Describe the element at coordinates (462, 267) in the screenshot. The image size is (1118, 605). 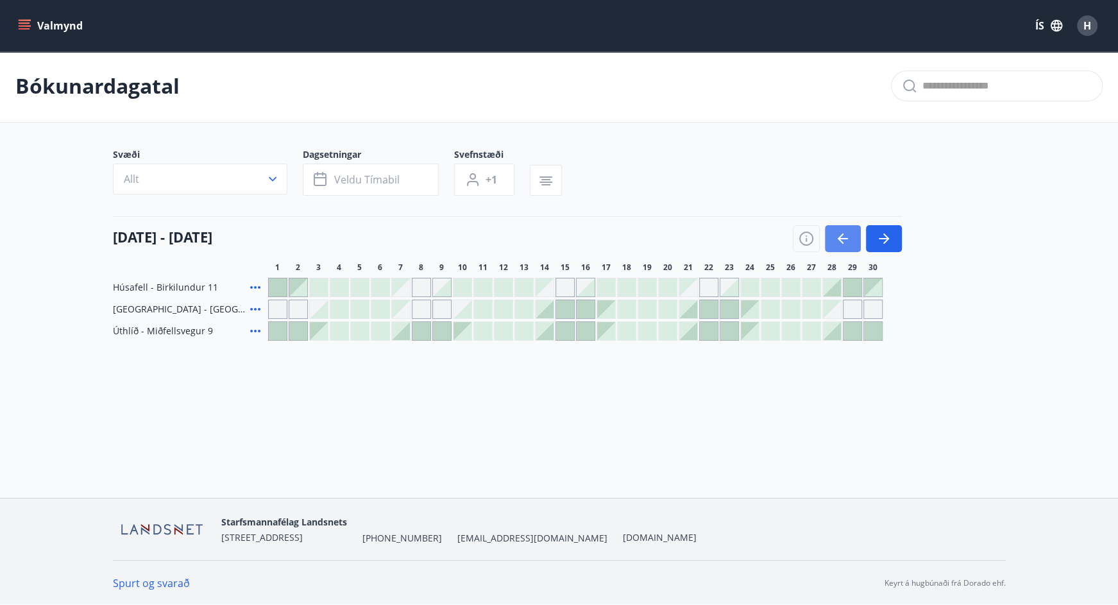
I see `span: 10` at that location.